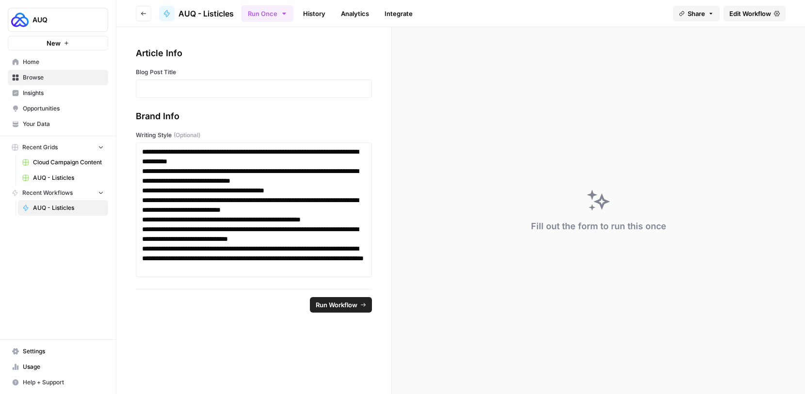 The width and height of the screenshot is (805, 394). I want to click on a: Analytics, so click(355, 14).